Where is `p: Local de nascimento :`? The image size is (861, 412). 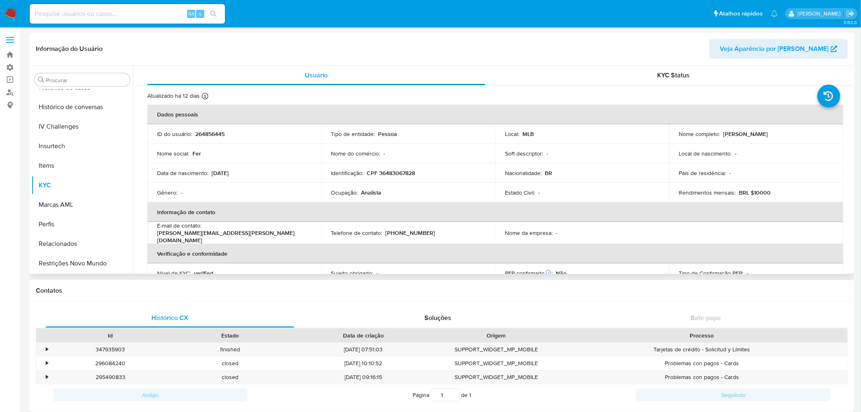 p: Local de nascimento : is located at coordinates (706, 153).